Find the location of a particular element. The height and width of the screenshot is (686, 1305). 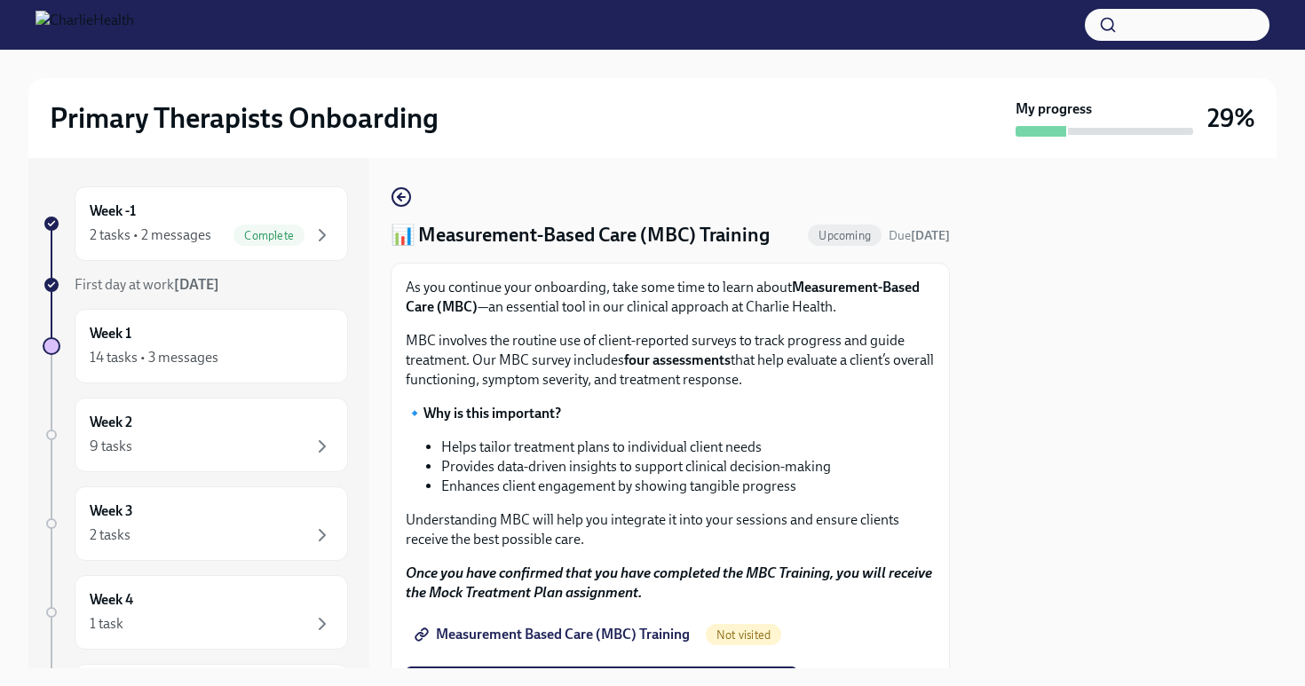

span: August 20th, 2025 09:00 is located at coordinates (919, 235).